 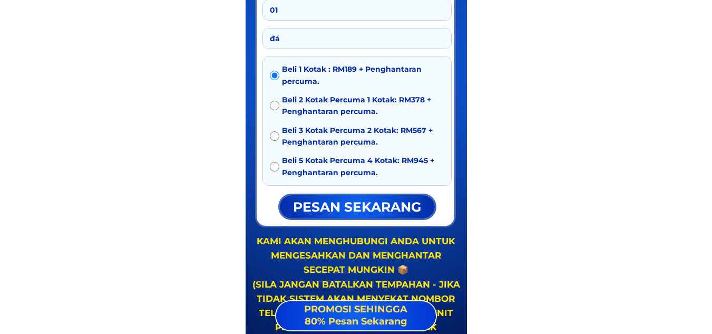 I want to click on span: Beli 5 Kotak Percuma 4 Kotak: RM945 + Penghantaran percuma., so click(x=363, y=166).